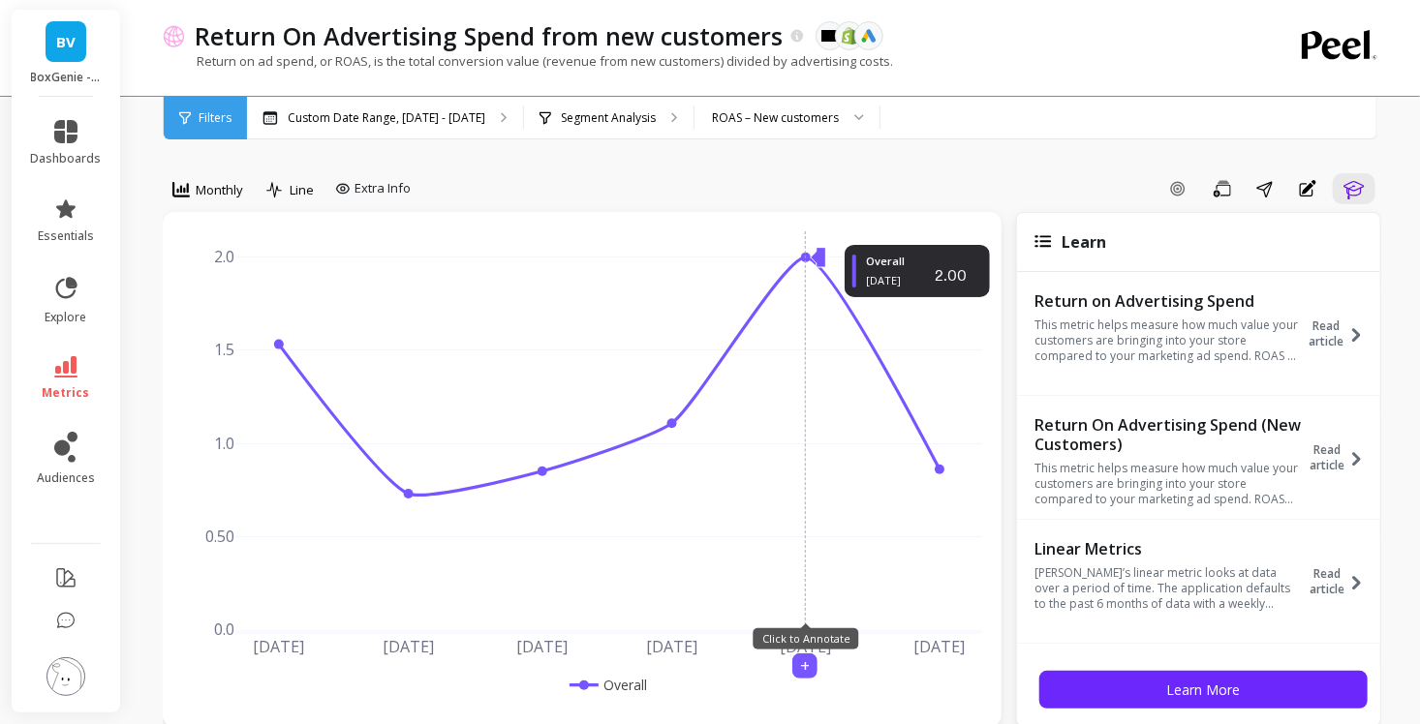  What do you see at coordinates (830, 36) in the screenshot?
I see `img: api.klaviyo.svg` at bounding box center [830, 36].